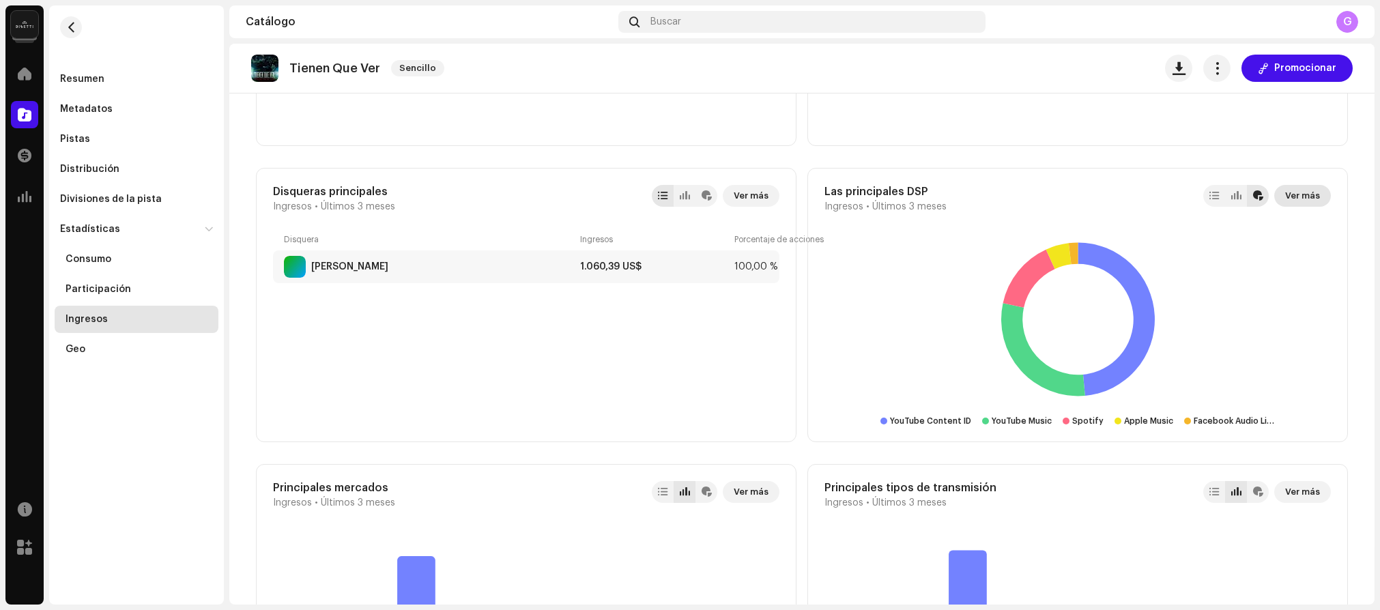  What do you see at coordinates (1305, 68) in the screenshot?
I see `span: Promocionar` at bounding box center [1305, 68].